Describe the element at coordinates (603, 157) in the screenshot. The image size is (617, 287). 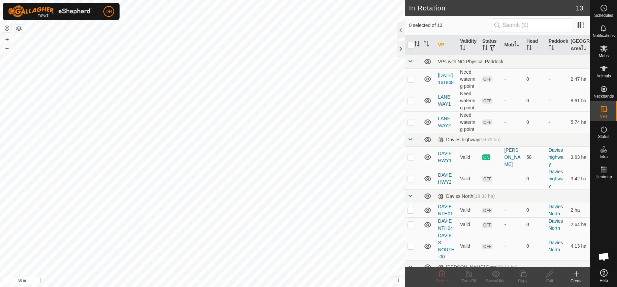
I see `span: Infra` at that location.